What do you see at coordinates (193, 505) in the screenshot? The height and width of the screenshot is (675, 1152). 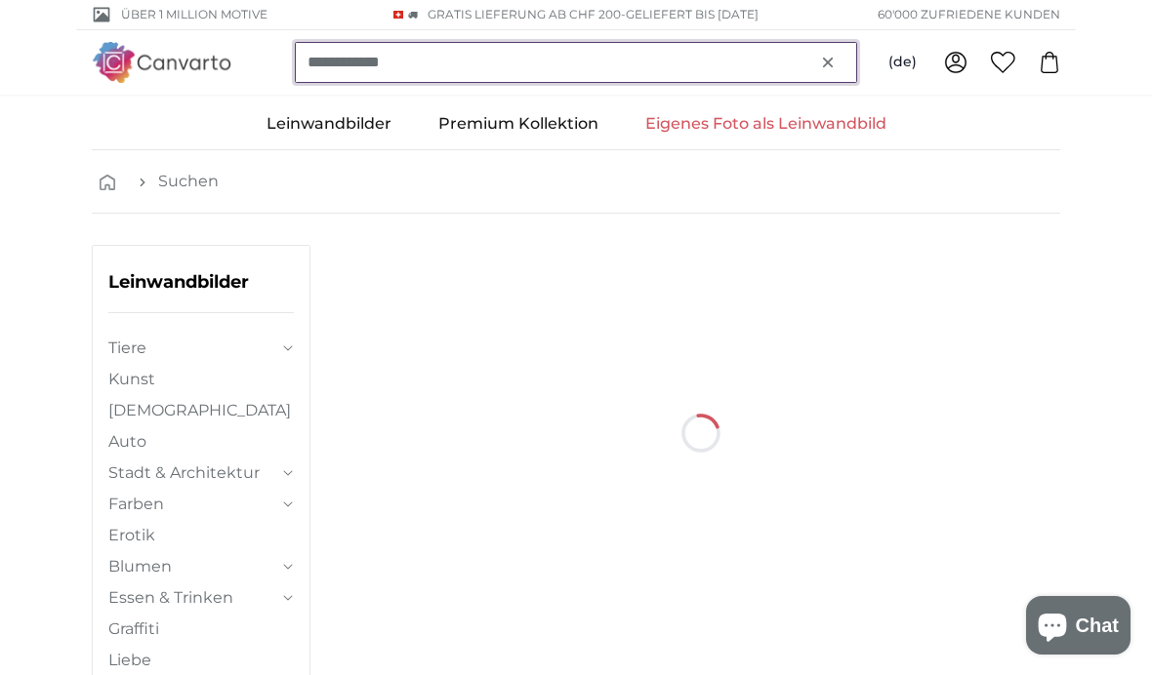 I see `a: Farben` at bounding box center [193, 505].